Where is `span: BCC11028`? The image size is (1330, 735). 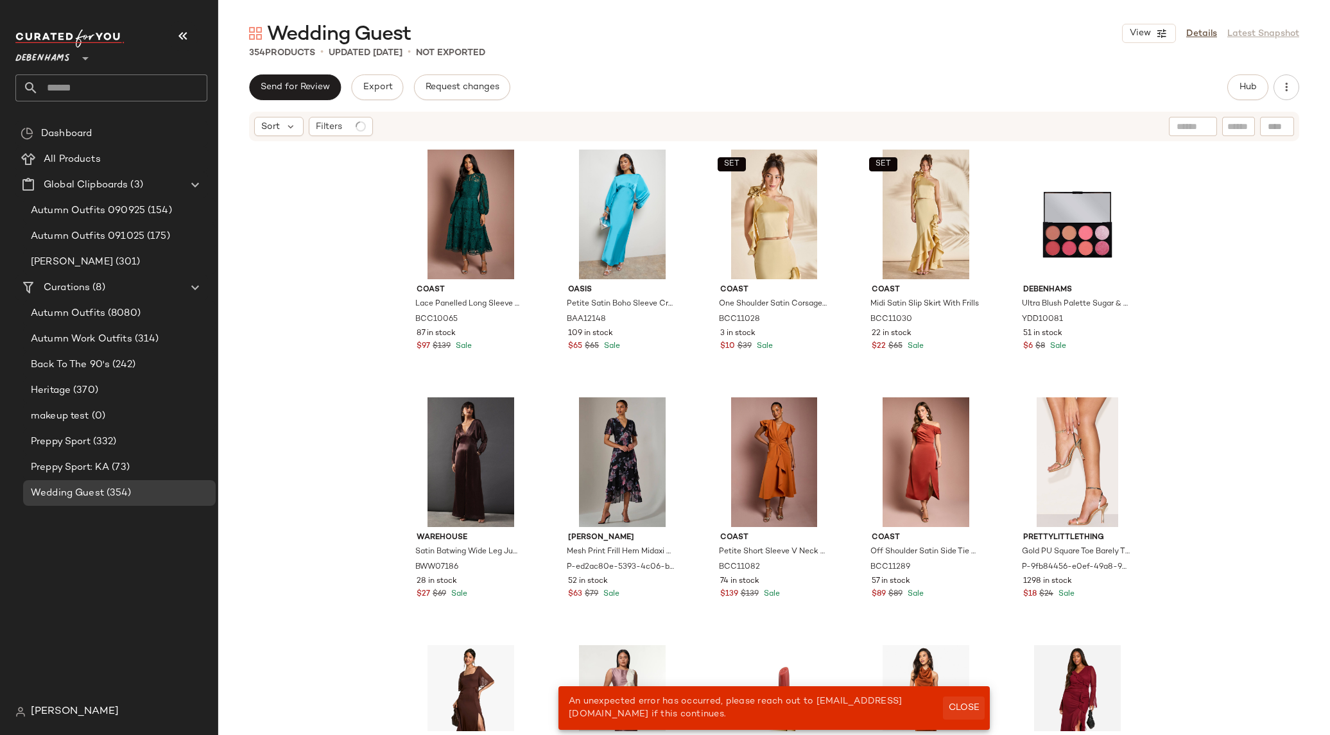 span: BCC11028 is located at coordinates (740, 320).